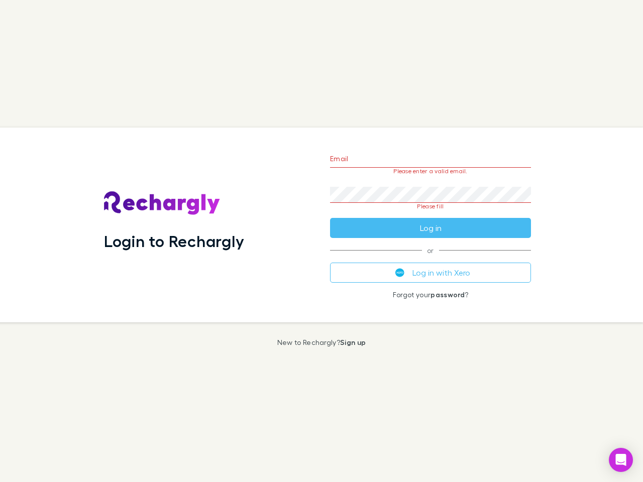 The height and width of the screenshot is (482, 643). Describe the element at coordinates (430, 250) in the screenshot. I see `span: or` at that location.